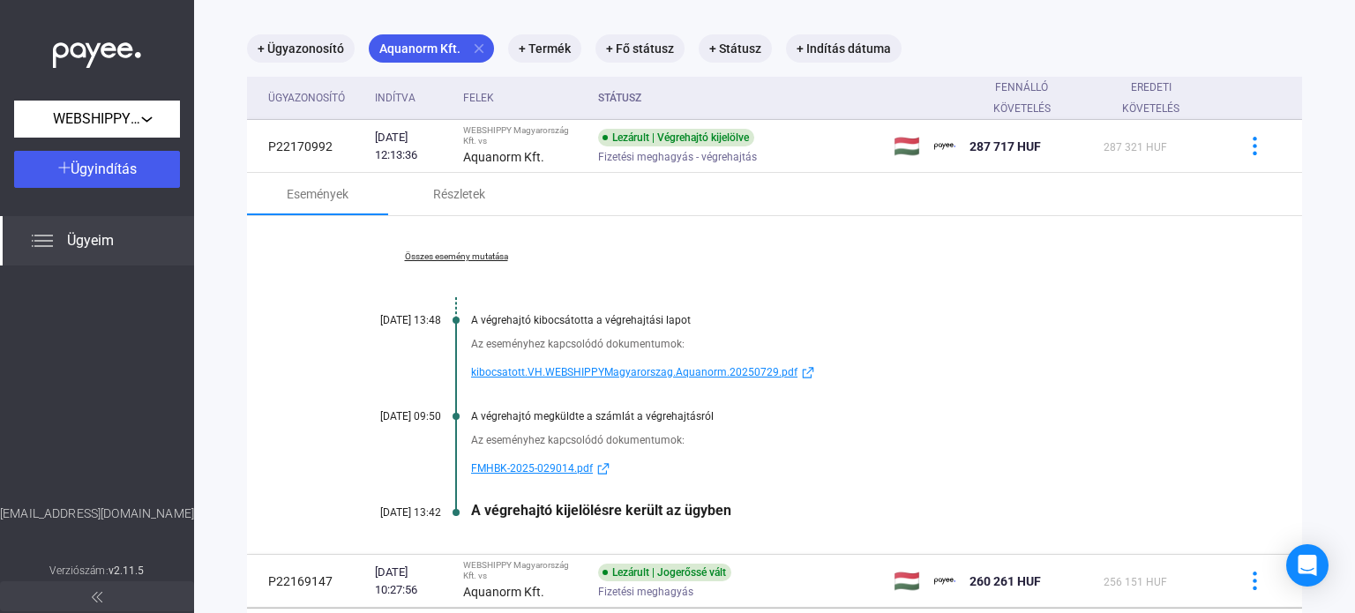 The width and height of the screenshot is (1355, 613). What do you see at coordinates (544, 49) in the screenshot?
I see `mat-chip: + Termék` at bounding box center [544, 49].